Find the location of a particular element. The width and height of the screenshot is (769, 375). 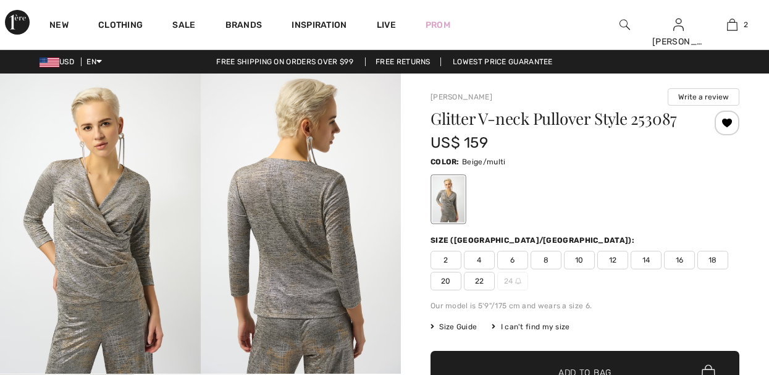

span: 14 is located at coordinates (646, 260).